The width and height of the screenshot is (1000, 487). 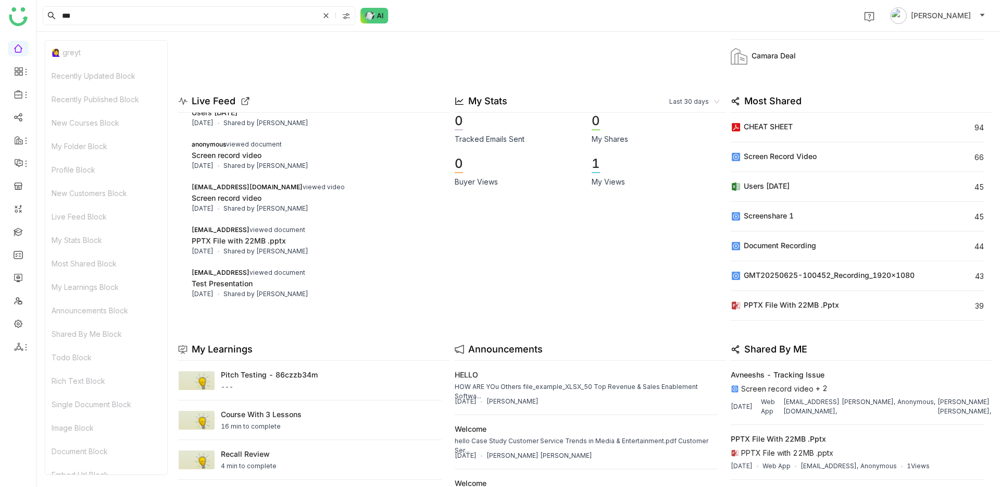 What do you see at coordinates (268, 186) in the screenshot?
I see `span: viewed video` at bounding box center [268, 186].